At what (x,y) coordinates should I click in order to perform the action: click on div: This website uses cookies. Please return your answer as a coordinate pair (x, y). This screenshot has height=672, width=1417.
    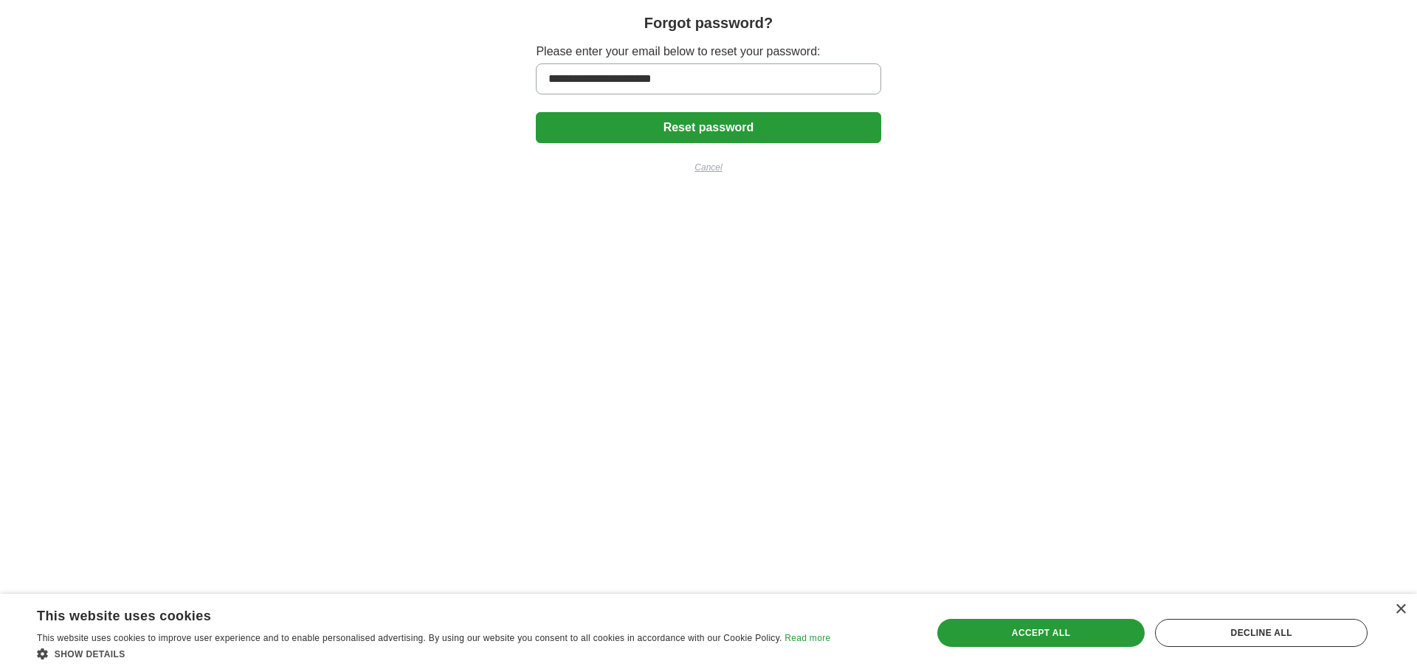
    Looking at the image, I should click on (415, 614).